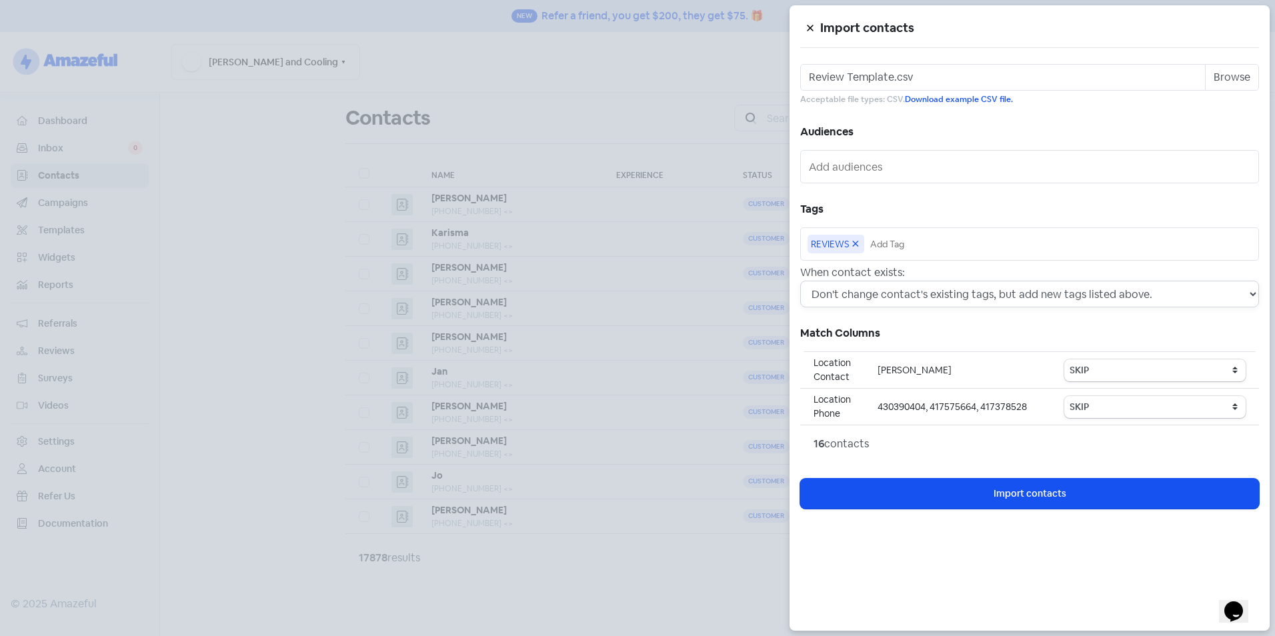 The height and width of the screenshot is (636, 1275). I want to click on td: 430390404, 417575664, 417378528, so click(958, 407).